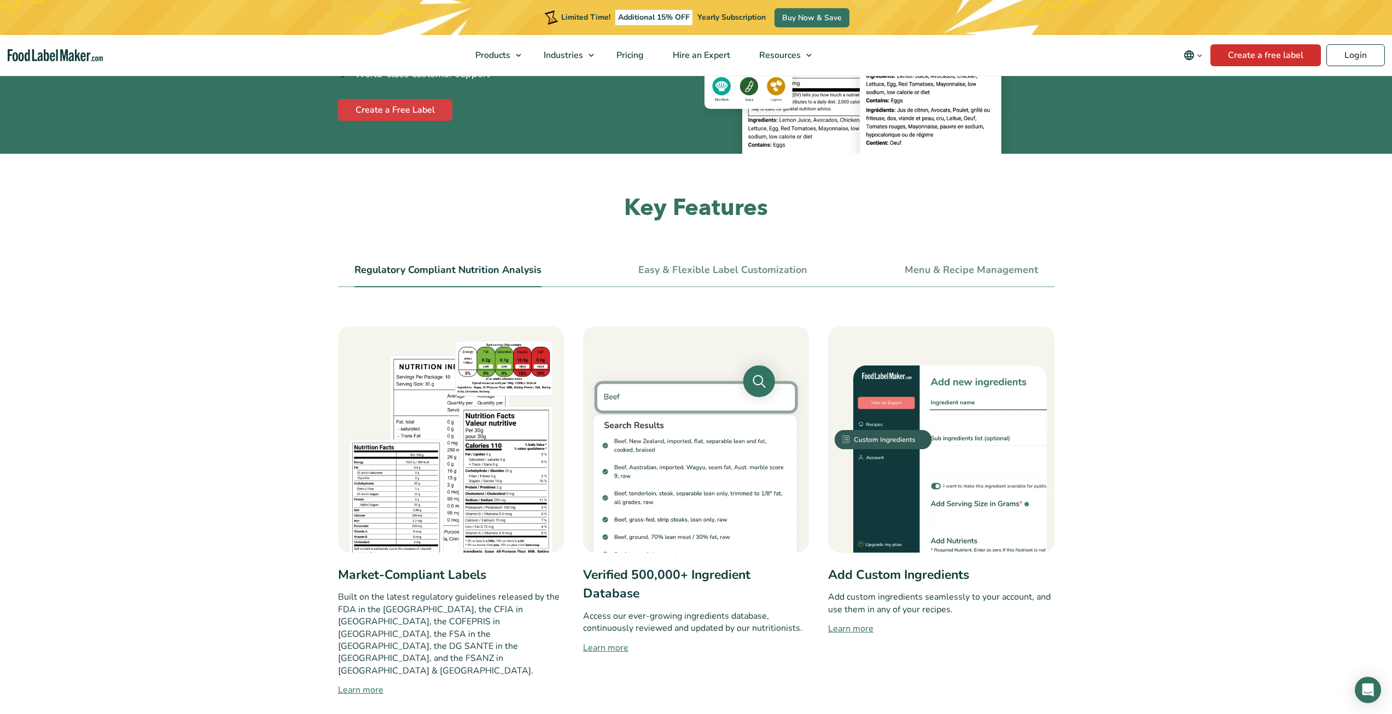 The height and width of the screenshot is (714, 1392). What do you see at coordinates (564, 55) in the screenshot?
I see `a: Industries` at bounding box center [564, 55].